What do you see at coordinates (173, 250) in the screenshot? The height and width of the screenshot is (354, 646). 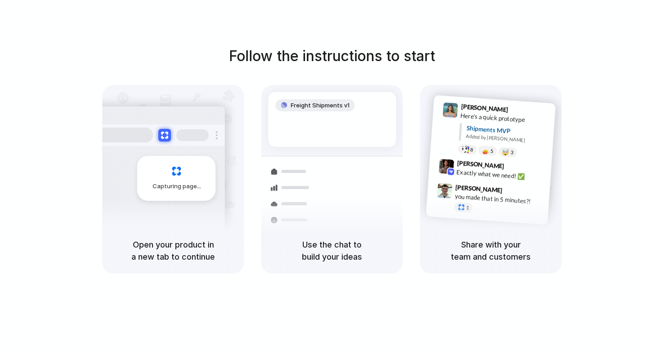 I see `h5: Open your product in a new tab to continue` at bounding box center [173, 250].